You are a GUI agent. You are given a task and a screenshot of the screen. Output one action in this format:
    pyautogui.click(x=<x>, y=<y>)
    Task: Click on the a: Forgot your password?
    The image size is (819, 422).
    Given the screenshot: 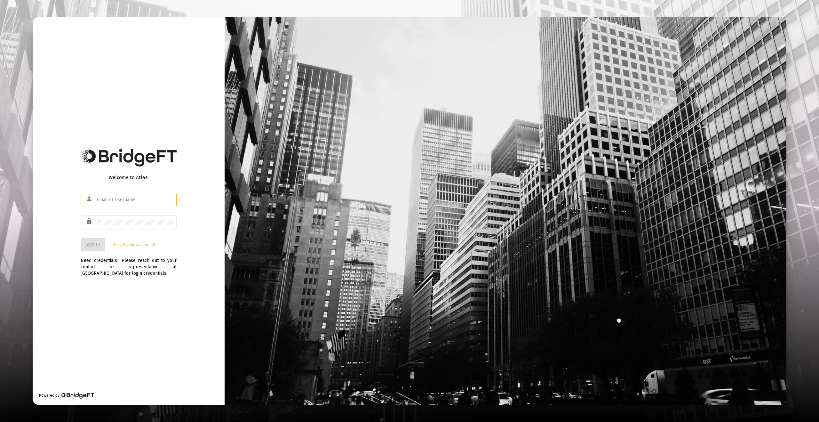 What is the action you would take?
    pyautogui.click(x=134, y=244)
    